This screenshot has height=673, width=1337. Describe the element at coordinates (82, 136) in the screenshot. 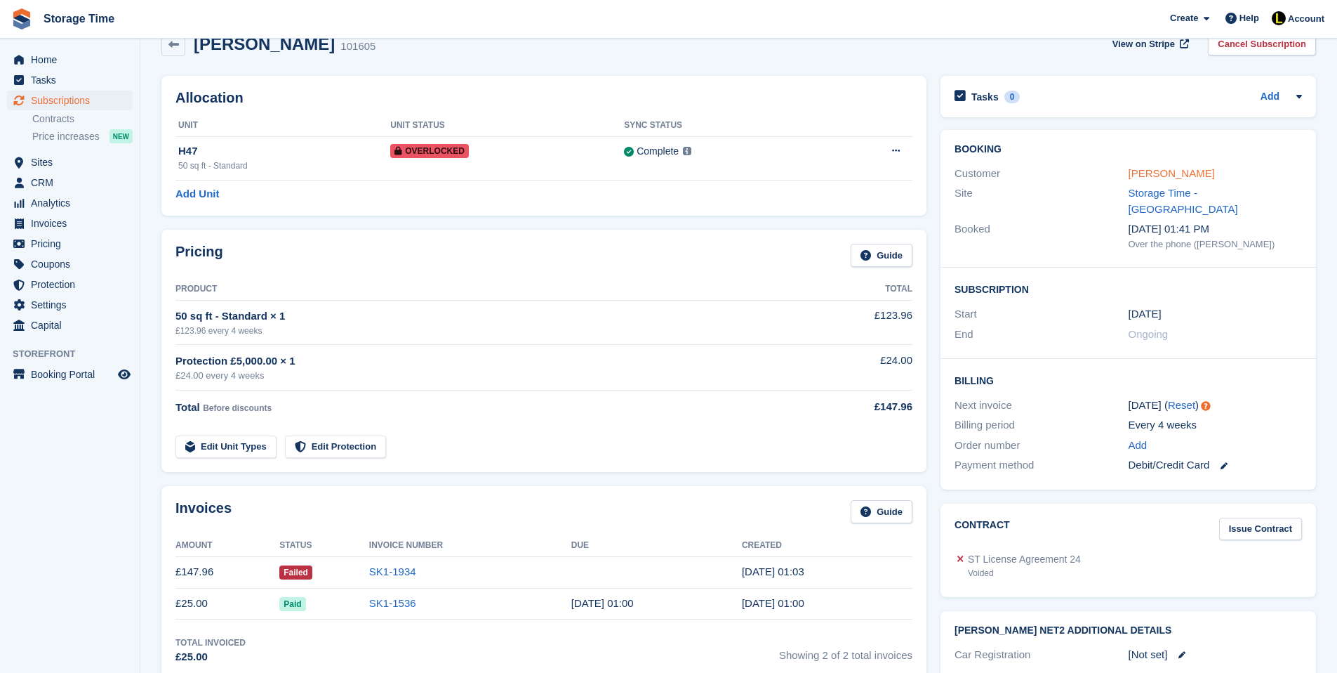

I see `a: Price increases NEW` at that location.